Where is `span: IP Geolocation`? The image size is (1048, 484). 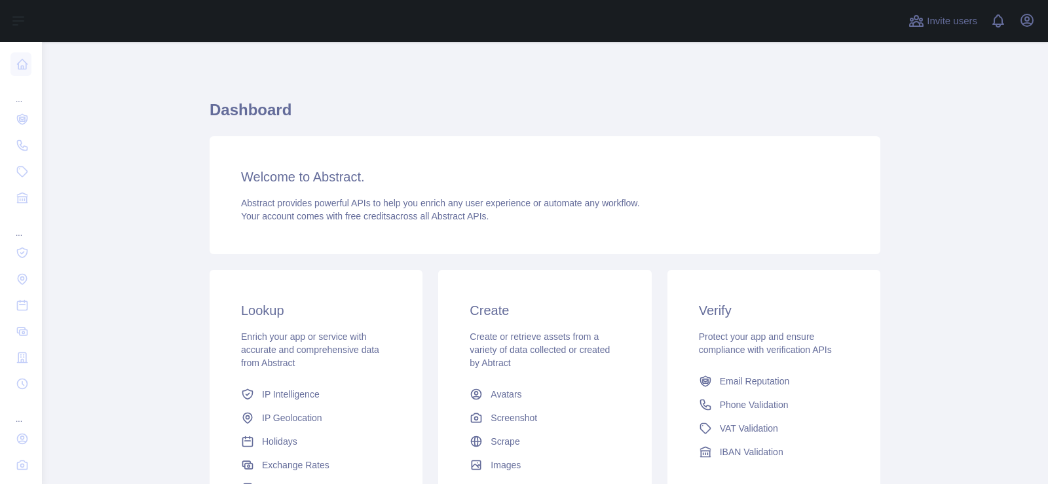 span: IP Geolocation is located at coordinates (292, 418).